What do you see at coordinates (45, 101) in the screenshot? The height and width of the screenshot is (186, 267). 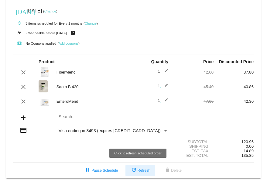 I see `img: Enteromend-label.png` at bounding box center [45, 101].